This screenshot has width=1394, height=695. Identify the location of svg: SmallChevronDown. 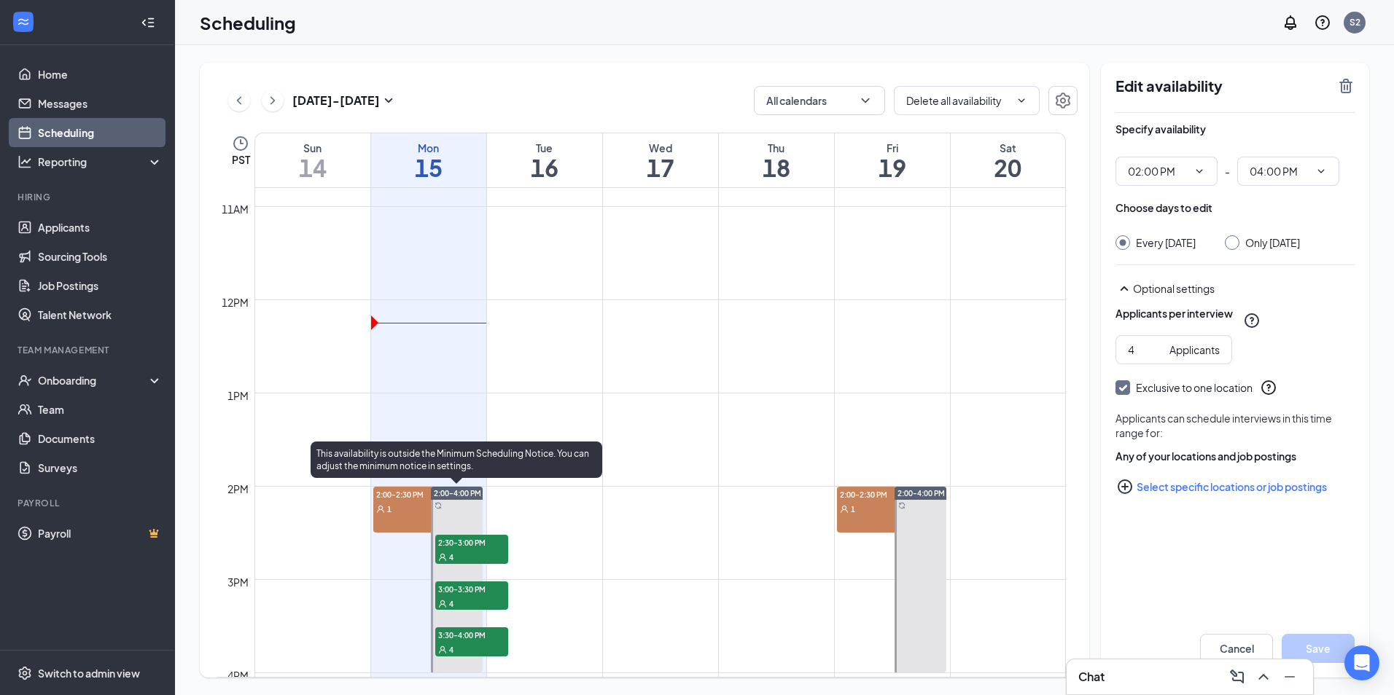
(389, 101).